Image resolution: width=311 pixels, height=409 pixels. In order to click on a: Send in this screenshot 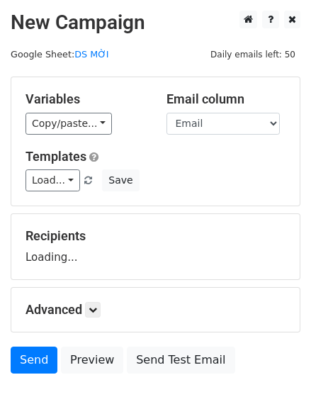, I will do `click(34, 360)`.